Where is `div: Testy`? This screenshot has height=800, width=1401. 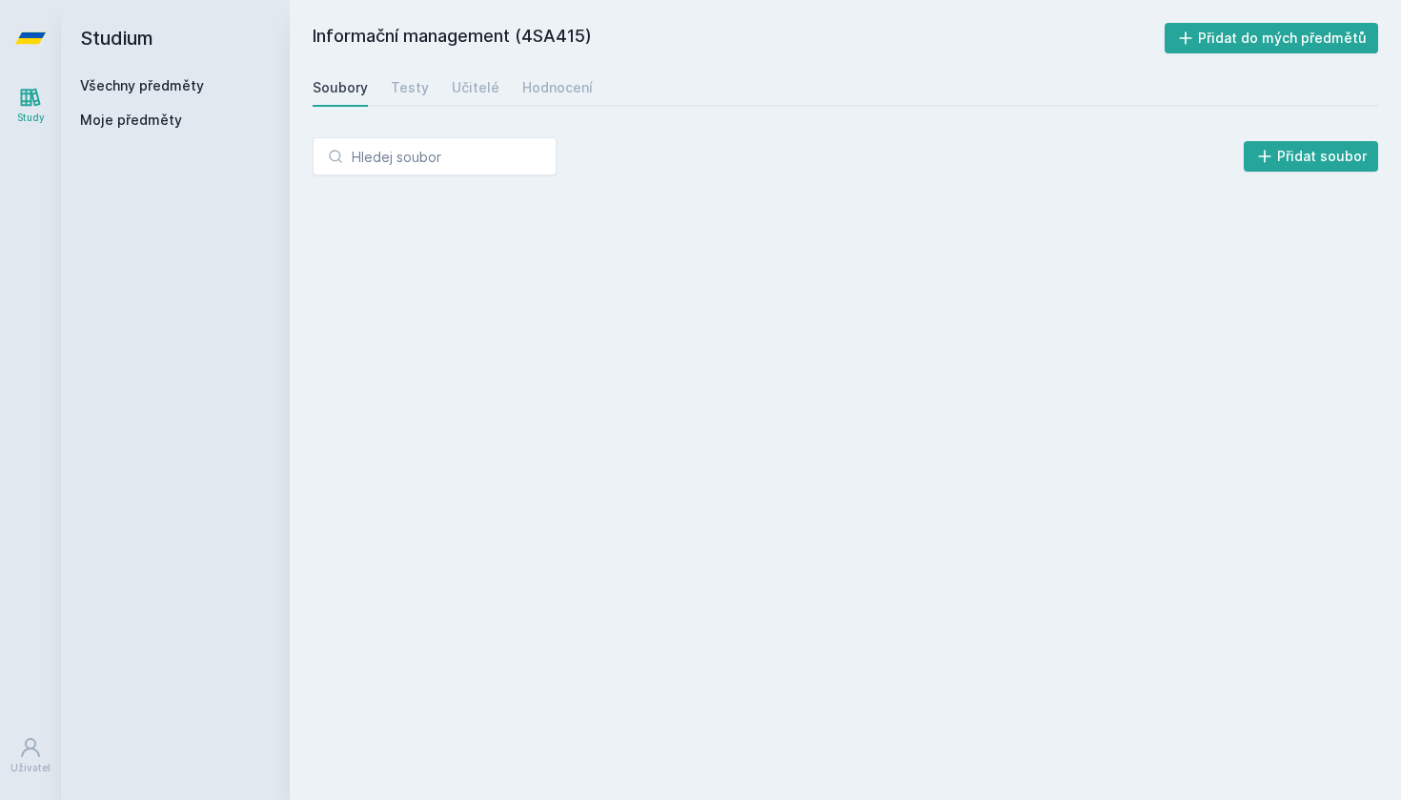
div: Testy is located at coordinates (410, 88).